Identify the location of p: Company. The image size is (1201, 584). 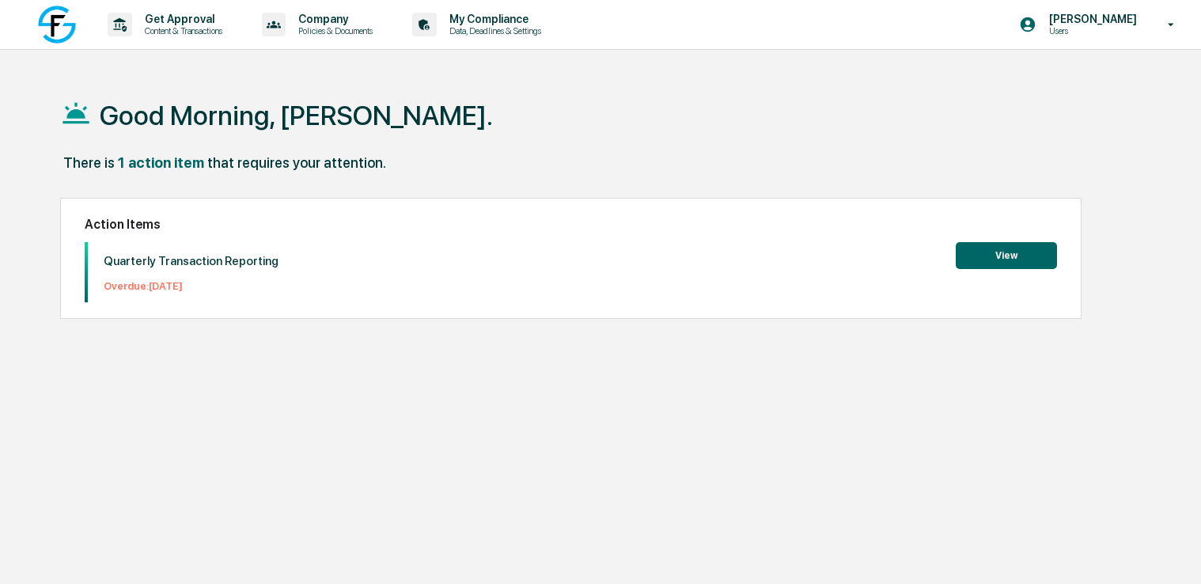
(333, 19).